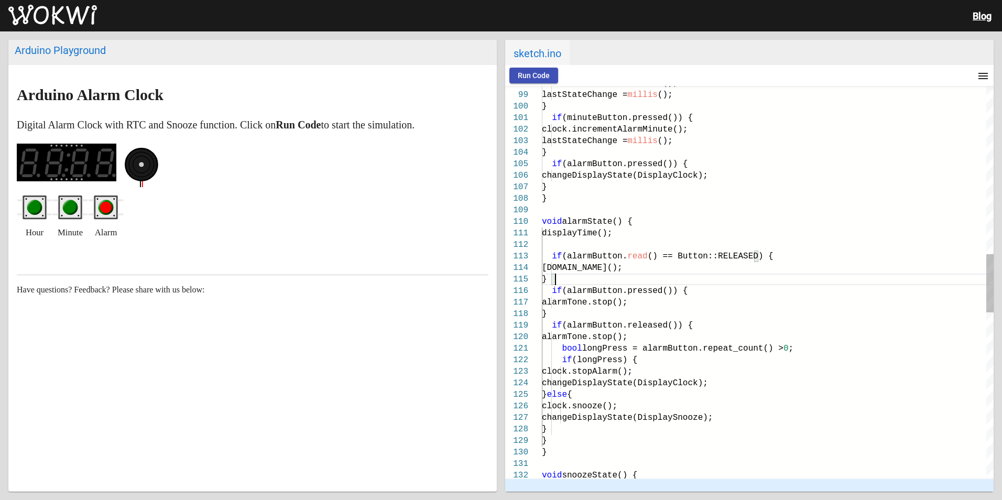  Describe the element at coordinates (683, 349) in the screenshot. I see `span: longPress = alarmButton.repeat_count() >` at that location.